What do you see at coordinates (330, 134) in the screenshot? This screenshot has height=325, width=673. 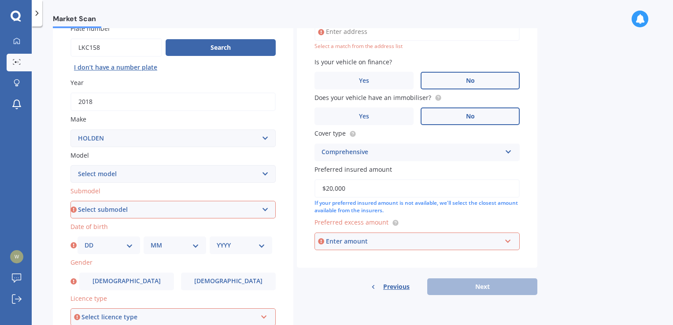 I see `span: Cover type` at bounding box center [330, 134].